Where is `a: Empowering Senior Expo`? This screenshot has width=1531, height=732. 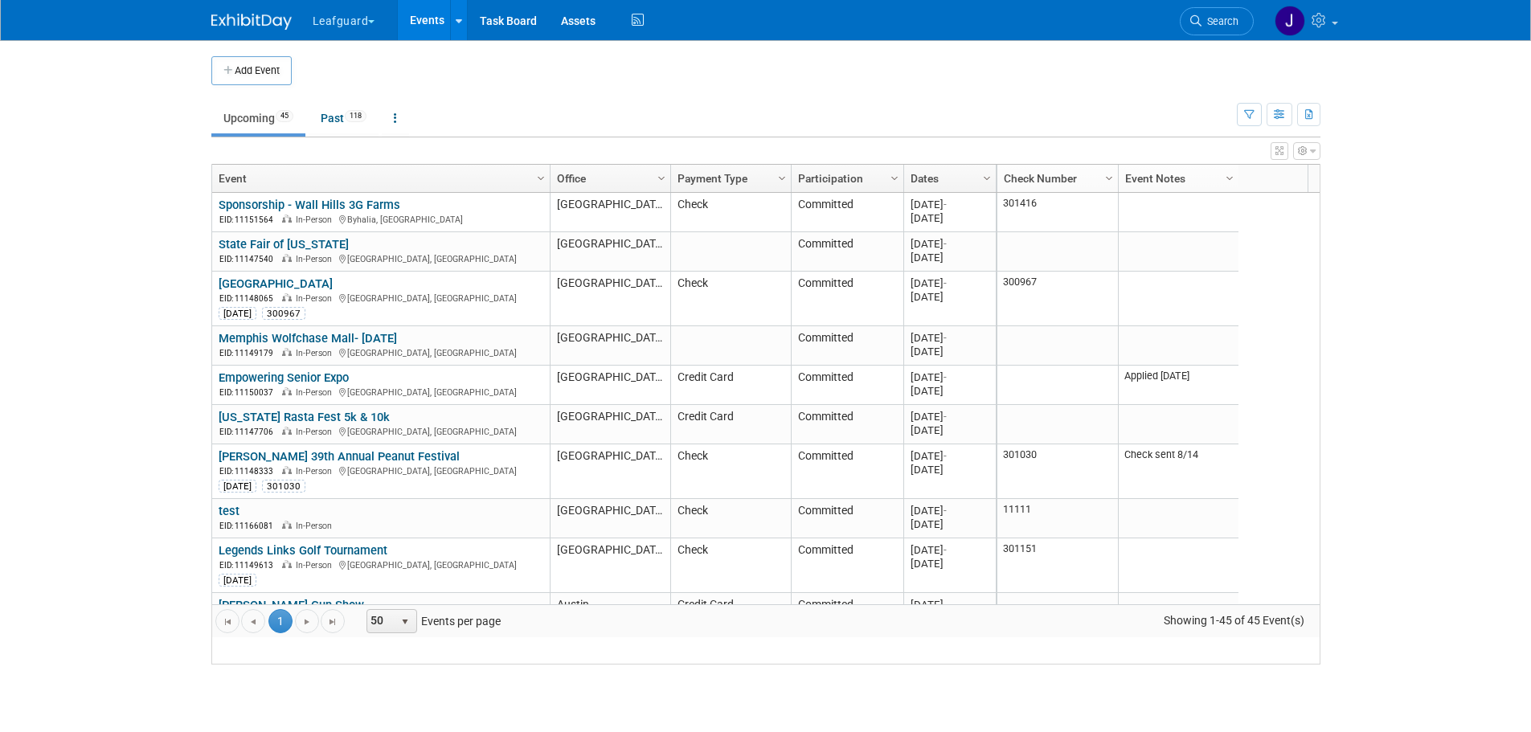 a: Empowering Senior Expo is located at coordinates (284, 378).